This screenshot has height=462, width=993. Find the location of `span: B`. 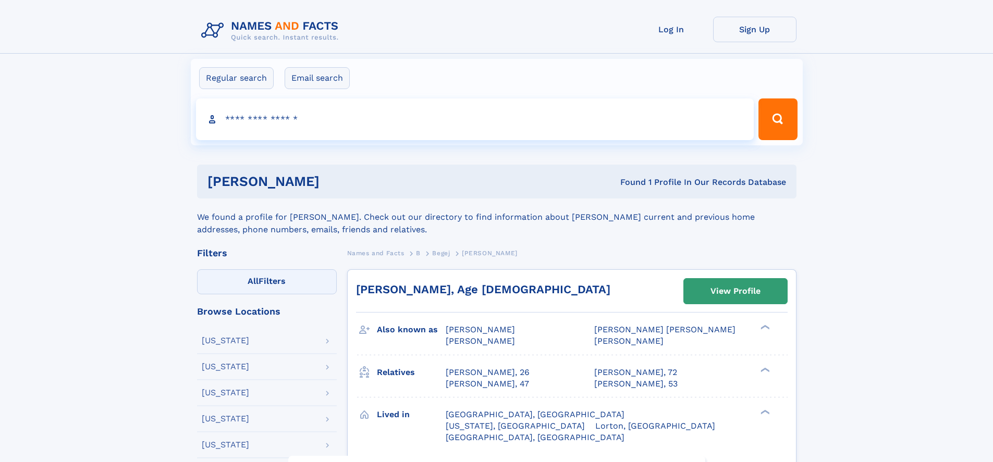

span: B is located at coordinates (418, 253).